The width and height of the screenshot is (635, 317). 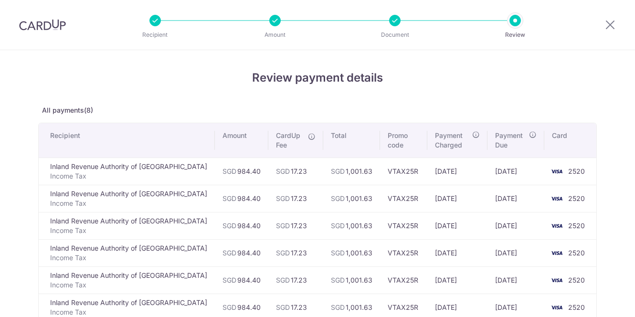 What do you see at coordinates (126, 140) in the screenshot?
I see `th: Recipient` at bounding box center [126, 140].